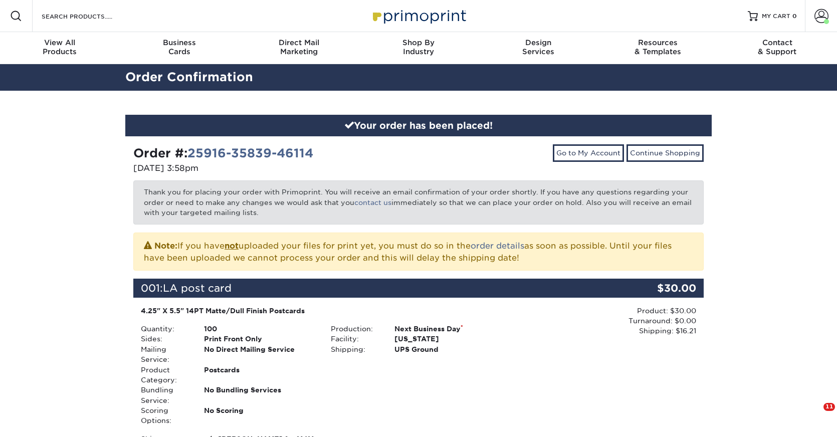 The image size is (837, 437). Describe the element at coordinates (197, 288) in the screenshot. I see `span: LA post card` at that location.